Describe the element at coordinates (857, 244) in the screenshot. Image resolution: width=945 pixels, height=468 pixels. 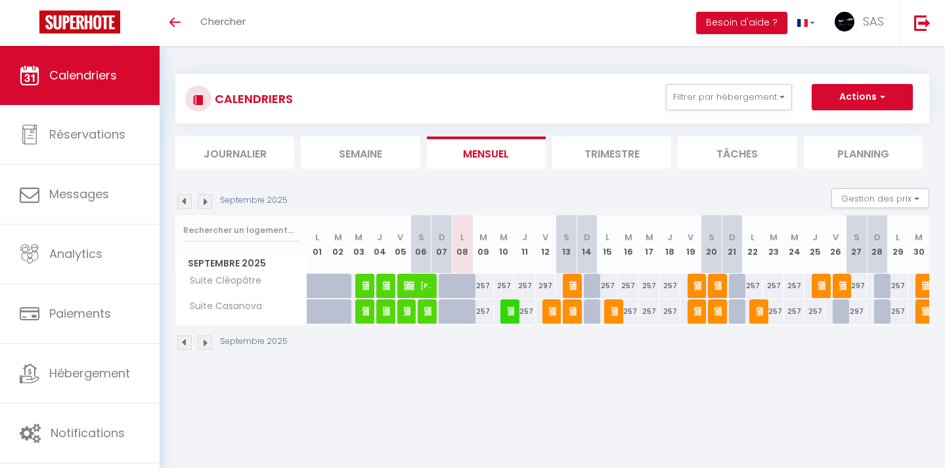
I see `th: 27` at that location.